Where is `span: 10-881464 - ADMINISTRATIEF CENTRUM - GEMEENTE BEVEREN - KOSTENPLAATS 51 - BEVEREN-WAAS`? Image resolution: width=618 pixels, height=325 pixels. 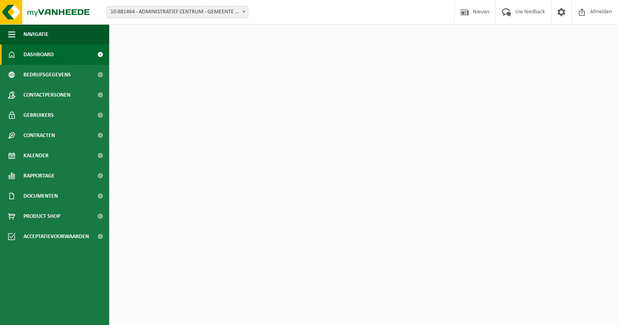 span: 10-881464 - ADMINISTRATIEF CENTRUM - GEMEENTE BEVEREN - KOSTENPLAATS 51 - BEVEREN-WAAS is located at coordinates (178, 12).